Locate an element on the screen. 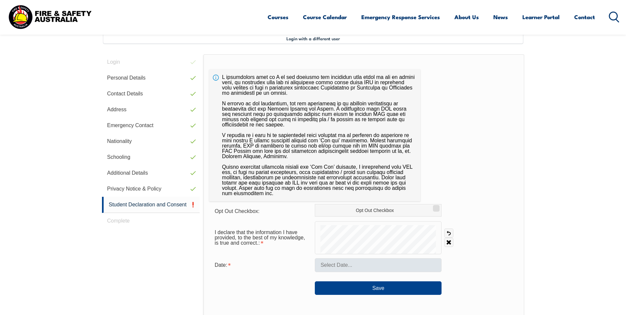  a: Schooling is located at coordinates (151, 157).